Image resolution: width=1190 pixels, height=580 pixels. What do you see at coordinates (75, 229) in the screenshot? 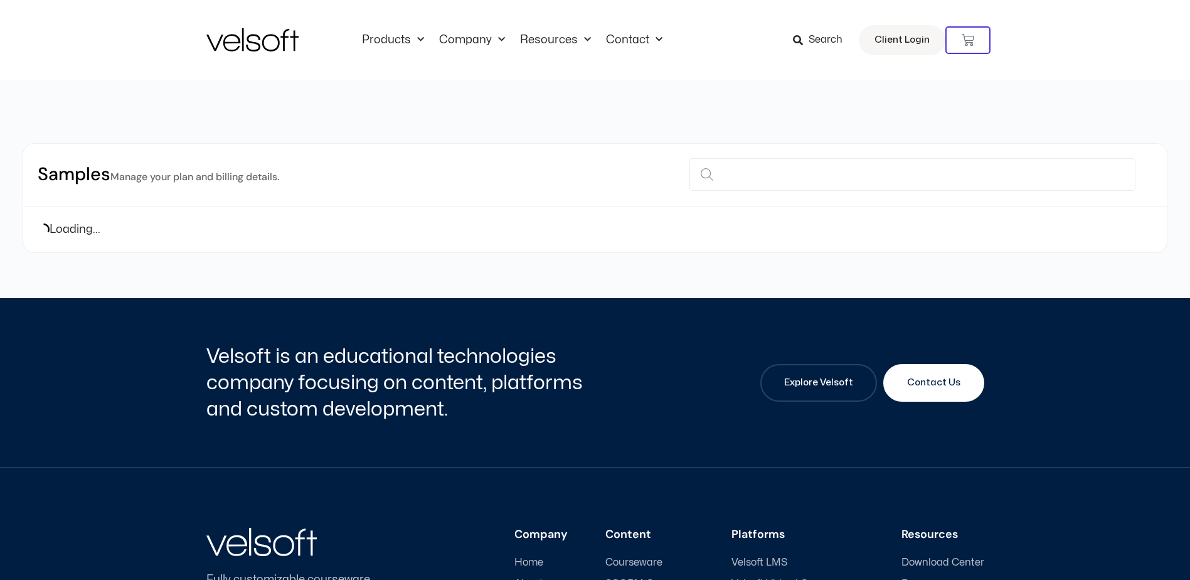
I see `span: Loading...` at bounding box center [75, 229].